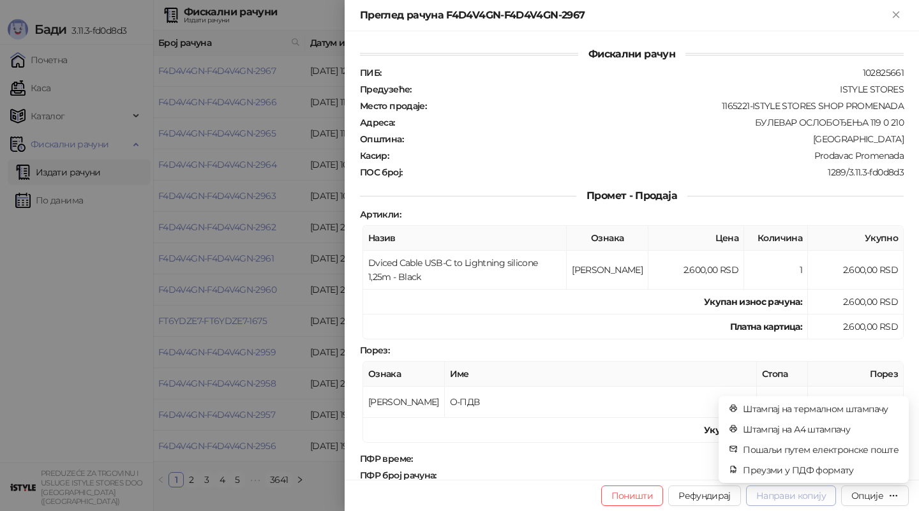 This screenshot has width=919, height=511. Describe the element at coordinates (896, 15) in the screenshot. I see `button: Close` at that location.